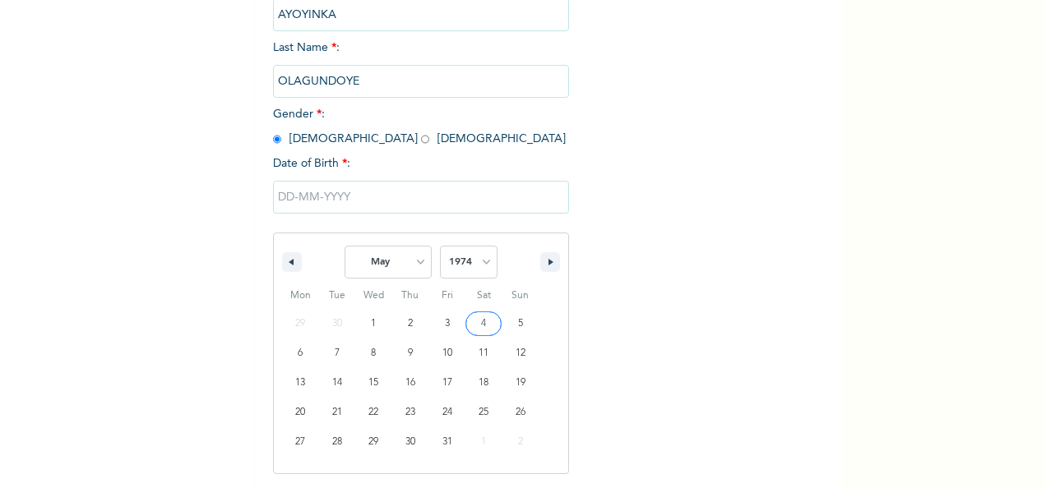 Image resolution: width=1046 pixels, height=488 pixels. Describe the element at coordinates (410, 383) in the screenshot. I see `button: 16` at that location.